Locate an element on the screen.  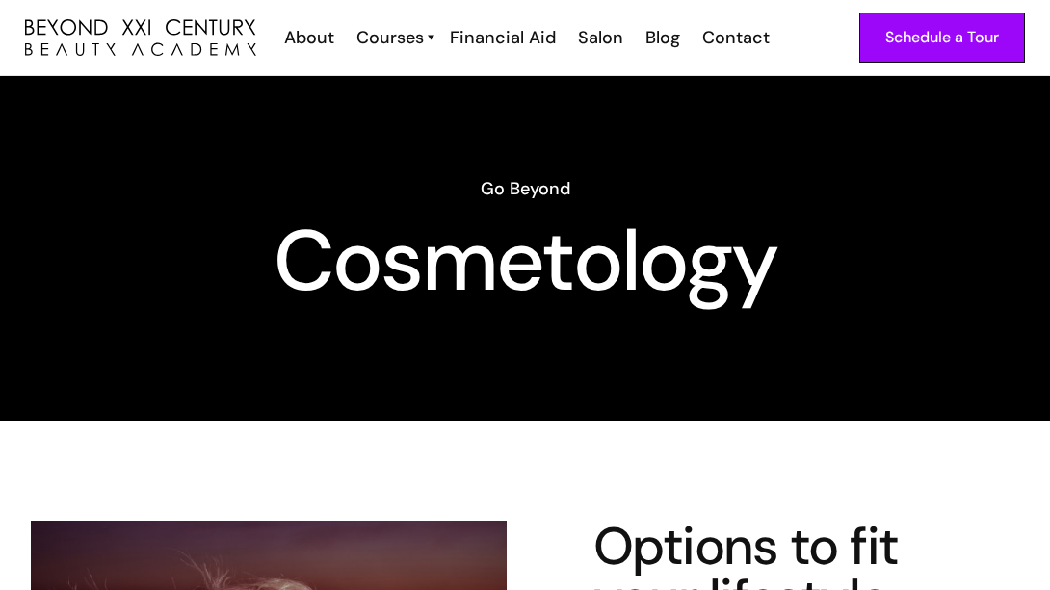
a: Blog is located at coordinates (661, 38).